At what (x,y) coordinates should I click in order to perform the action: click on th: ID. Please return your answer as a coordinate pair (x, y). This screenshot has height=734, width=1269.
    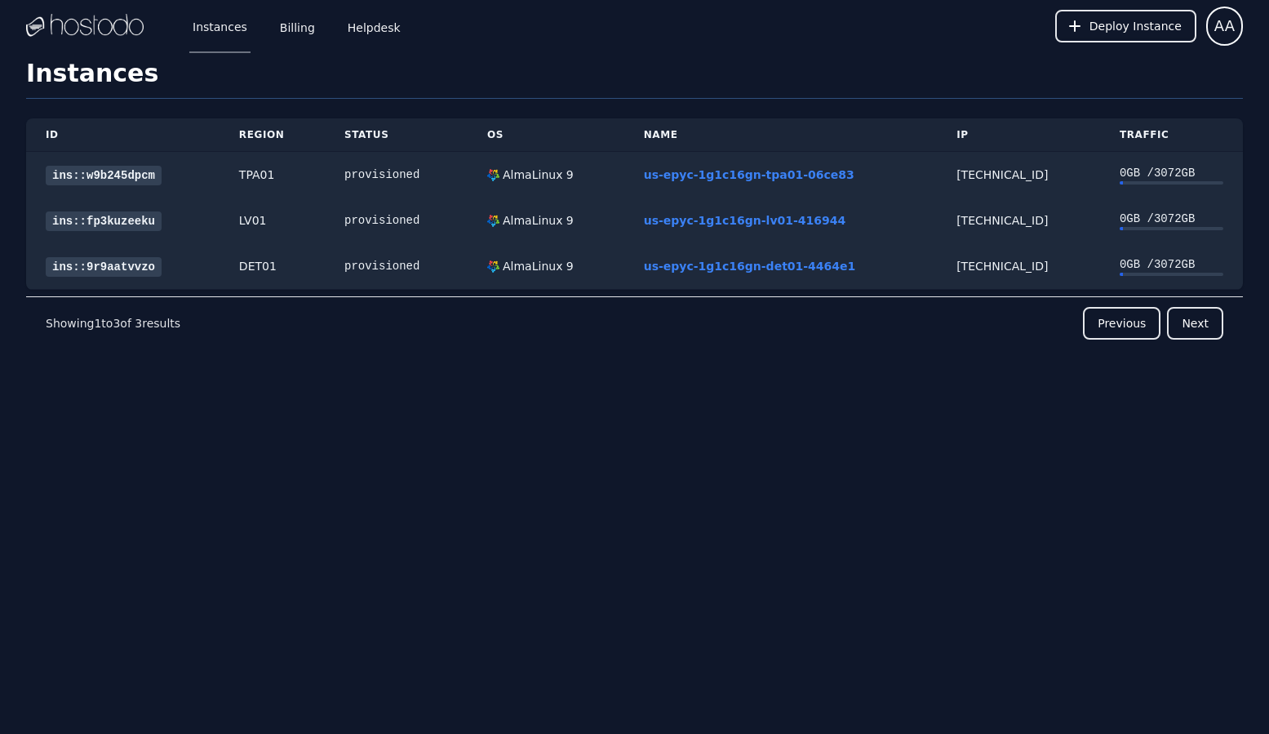
    Looking at the image, I should click on (122, 135).